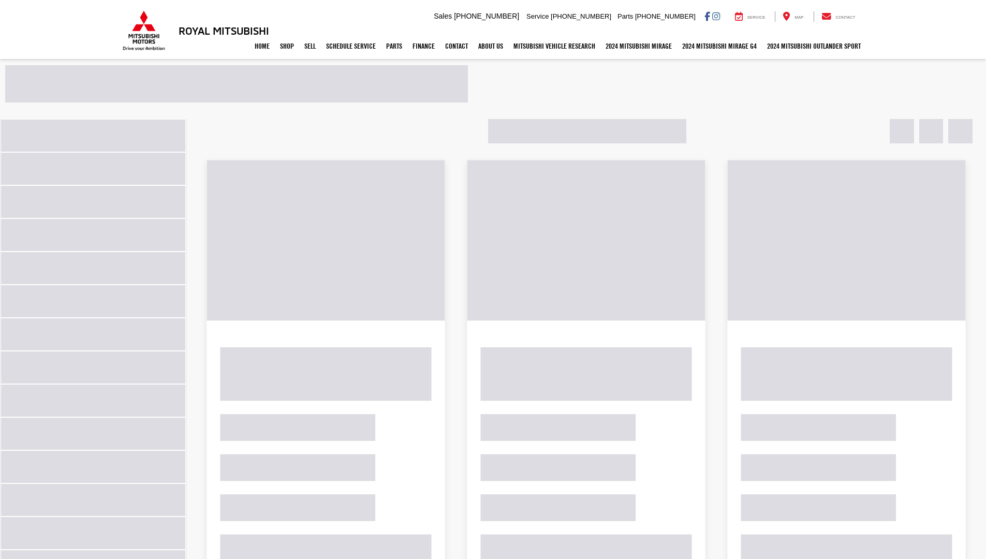 The image size is (986, 559). I want to click on a: Map, so click(793, 17).